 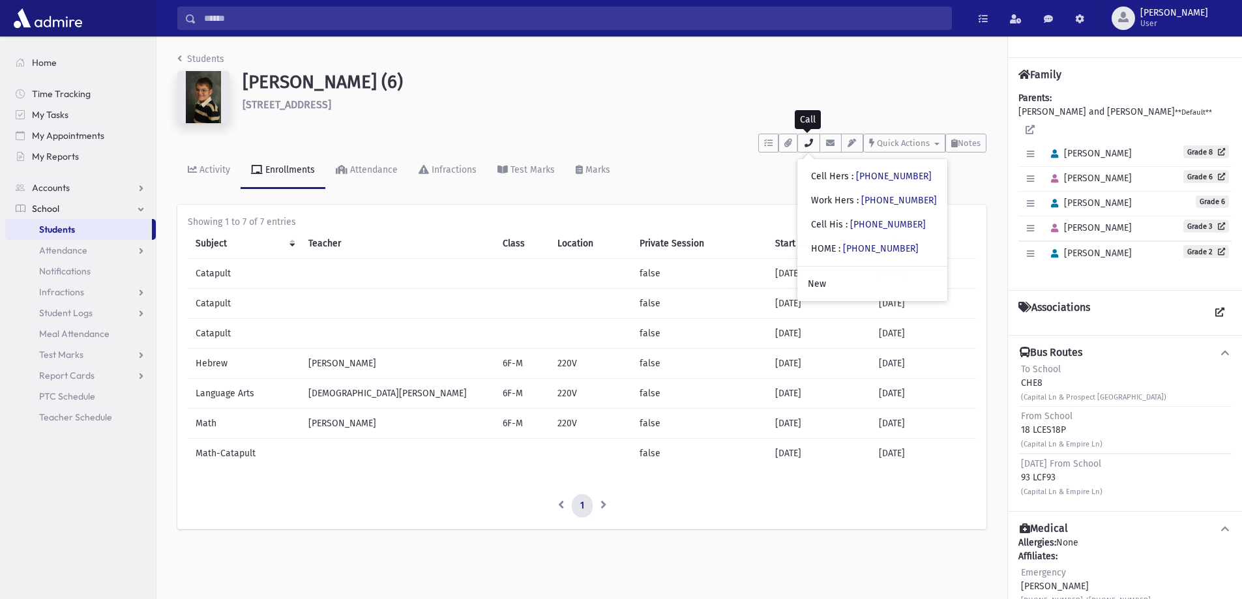 What do you see at coordinates (581, 222) in the screenshot?
I see `div: Showing 1 to 7 of 7 entries` at bounding box center [581, 222].